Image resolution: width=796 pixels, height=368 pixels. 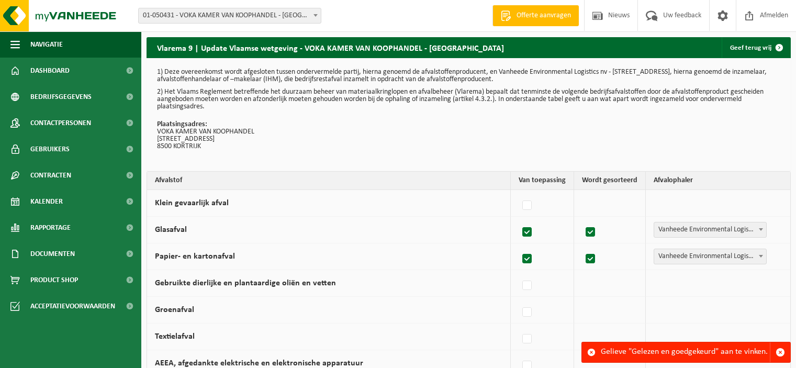 I want to click on a: Geef terug vrij, so click(x=755, y=48).